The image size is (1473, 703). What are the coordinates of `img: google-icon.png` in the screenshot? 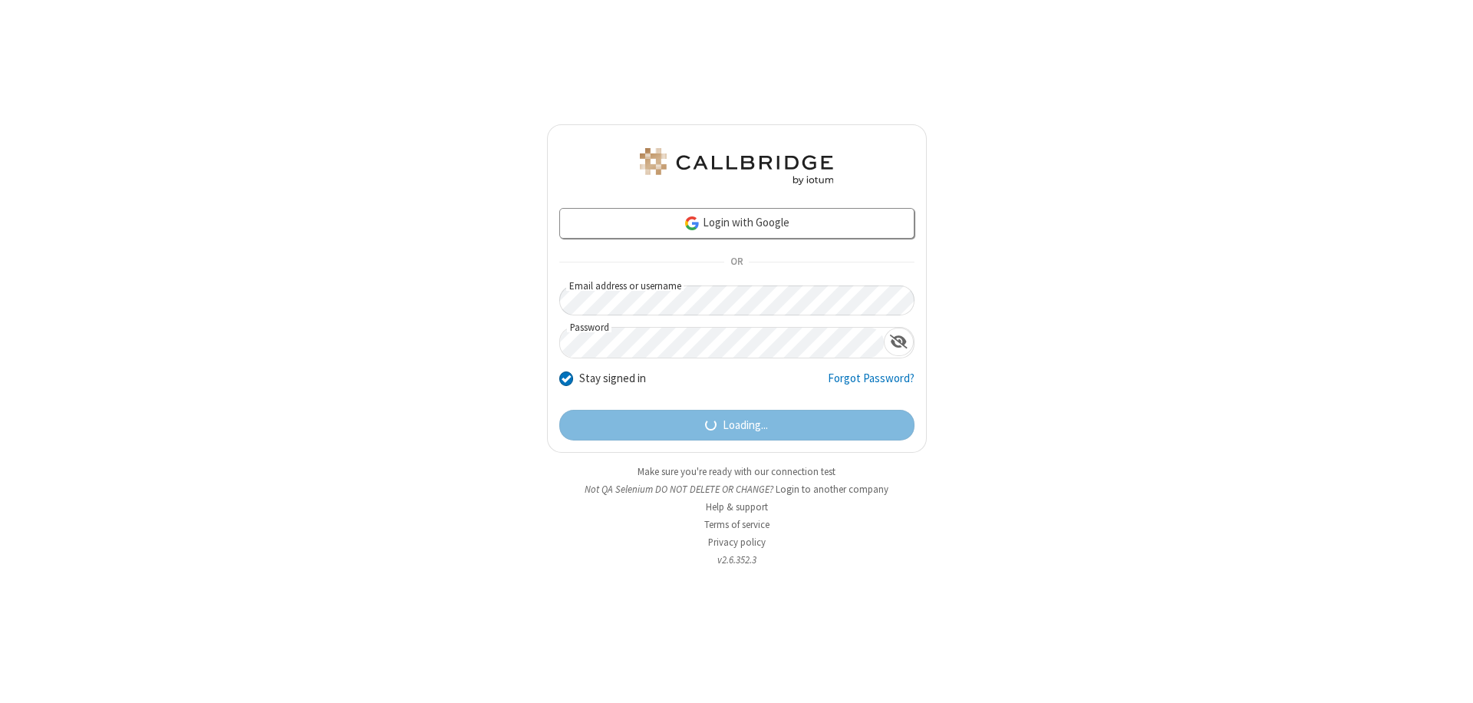 It's located at (692, 223).